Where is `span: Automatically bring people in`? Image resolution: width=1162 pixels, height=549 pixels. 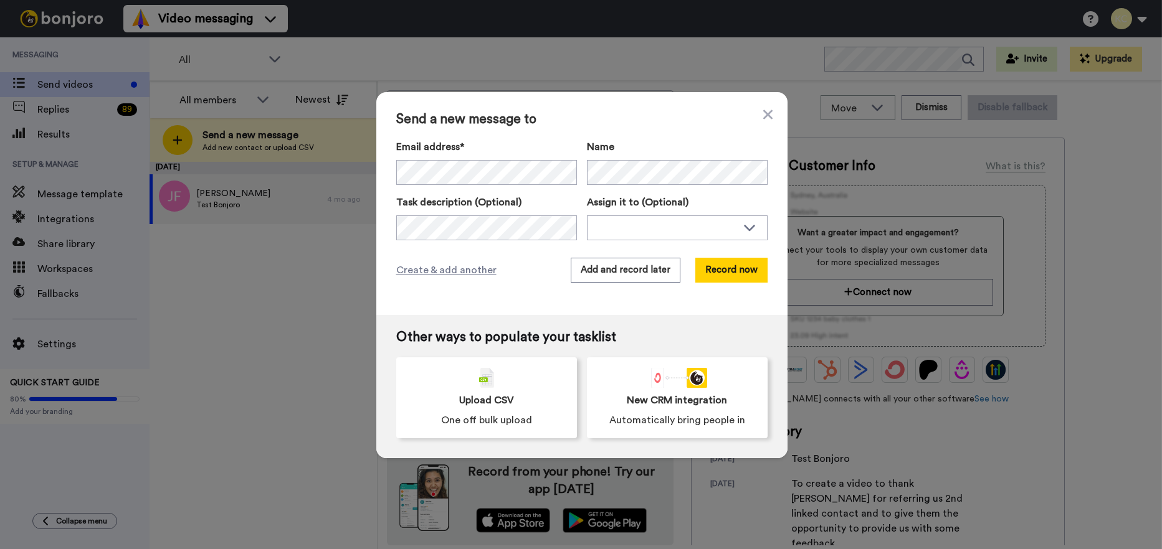
span: Automatically bring people in is located at coordinates (677, 421).